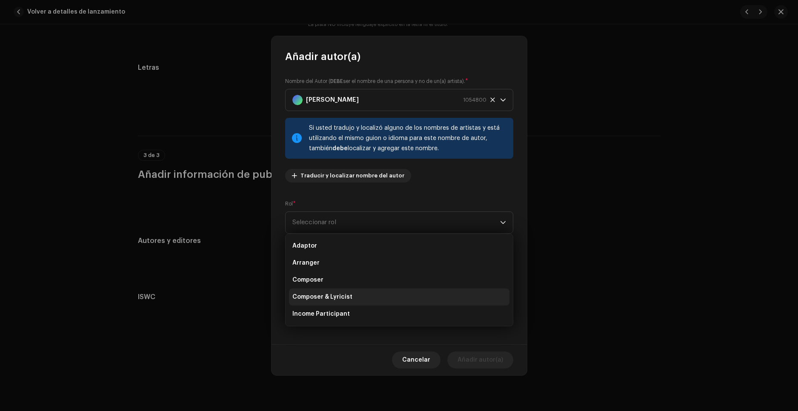 This screenshot has height=411, width=798. Describe the element at coordinates (416, 360) in the screenshot. I see `button: Cancelar` at that location.